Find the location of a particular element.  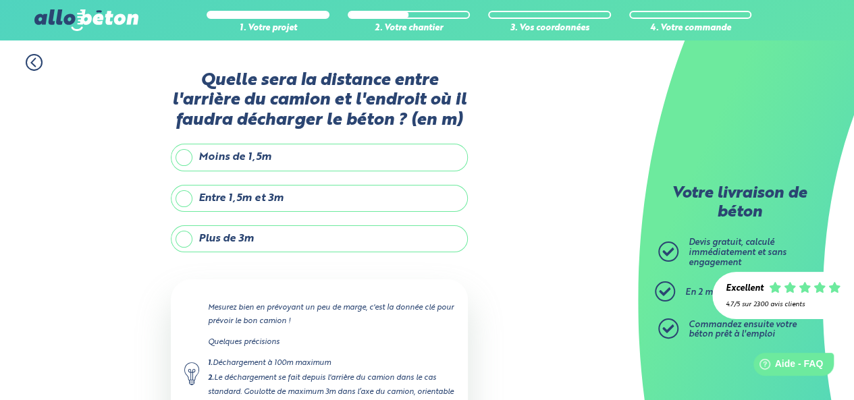

div: 4.7/5 sur 2300 avis clients is located at coordinates (783, 304).